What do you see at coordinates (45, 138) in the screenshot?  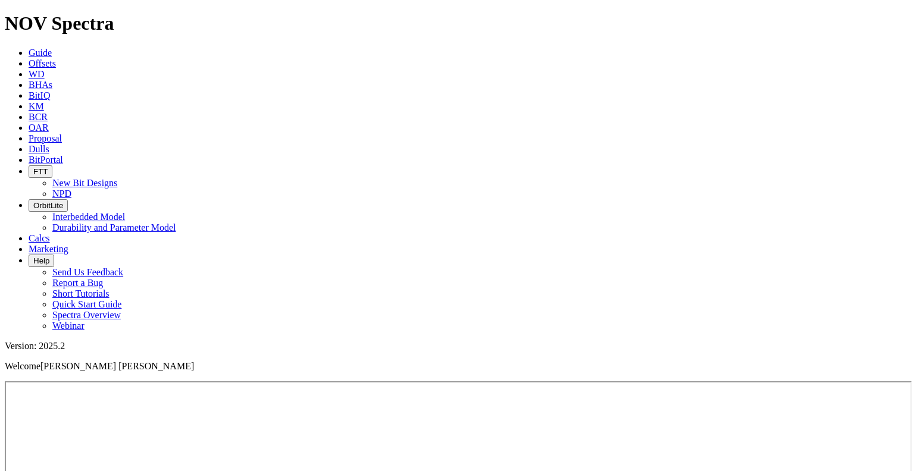 I see `span: Proposal` at bounding box center [45, 138].